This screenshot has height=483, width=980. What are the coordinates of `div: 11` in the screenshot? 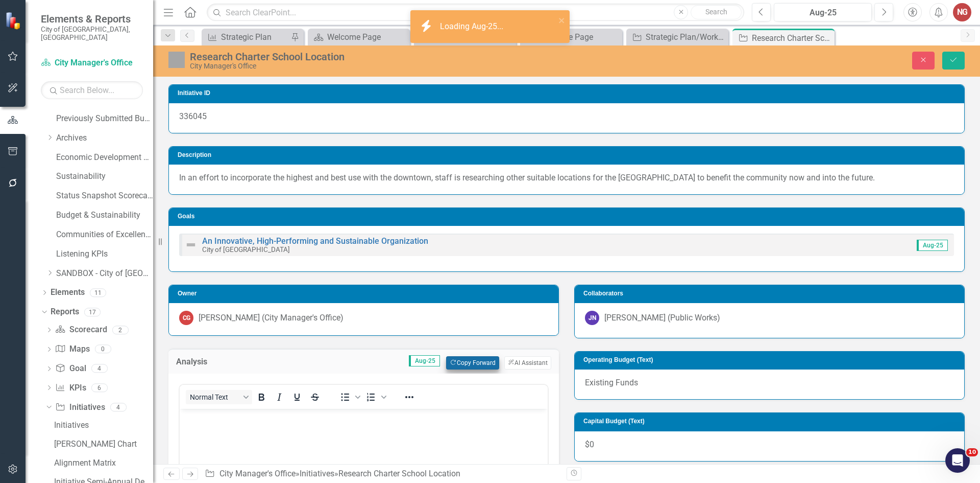 It's located at (98, 292).